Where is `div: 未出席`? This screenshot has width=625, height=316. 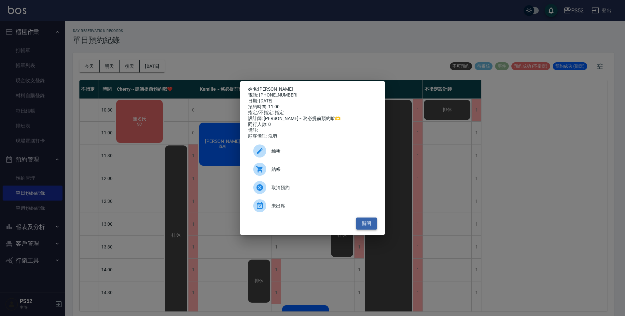 div: 未出席 is located at coordinates (313, 206).